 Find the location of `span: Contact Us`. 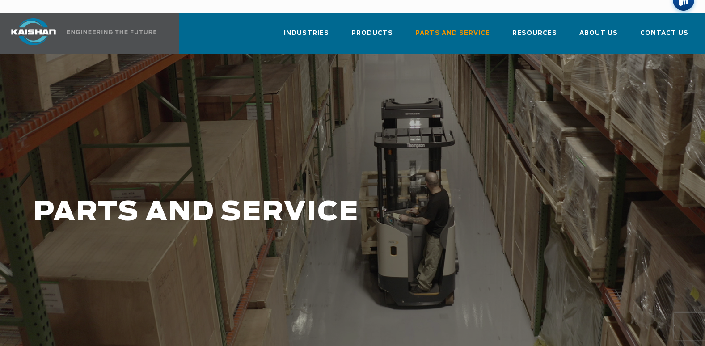

span: Contact Us is located at coordinates (664, 33).